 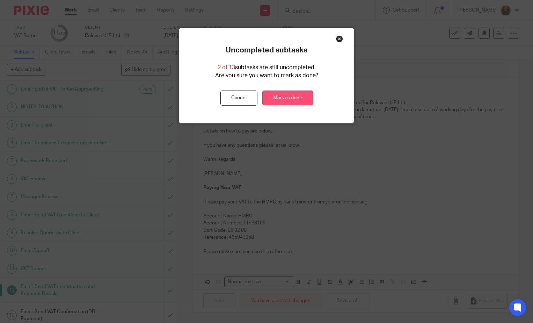 I want to click on p: Uncompleted subtasks, so click(x=266, y=50).